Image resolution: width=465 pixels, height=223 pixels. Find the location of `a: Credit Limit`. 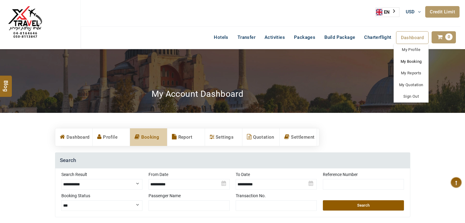

a: Credit Limit is located at coordinates (443, 12).